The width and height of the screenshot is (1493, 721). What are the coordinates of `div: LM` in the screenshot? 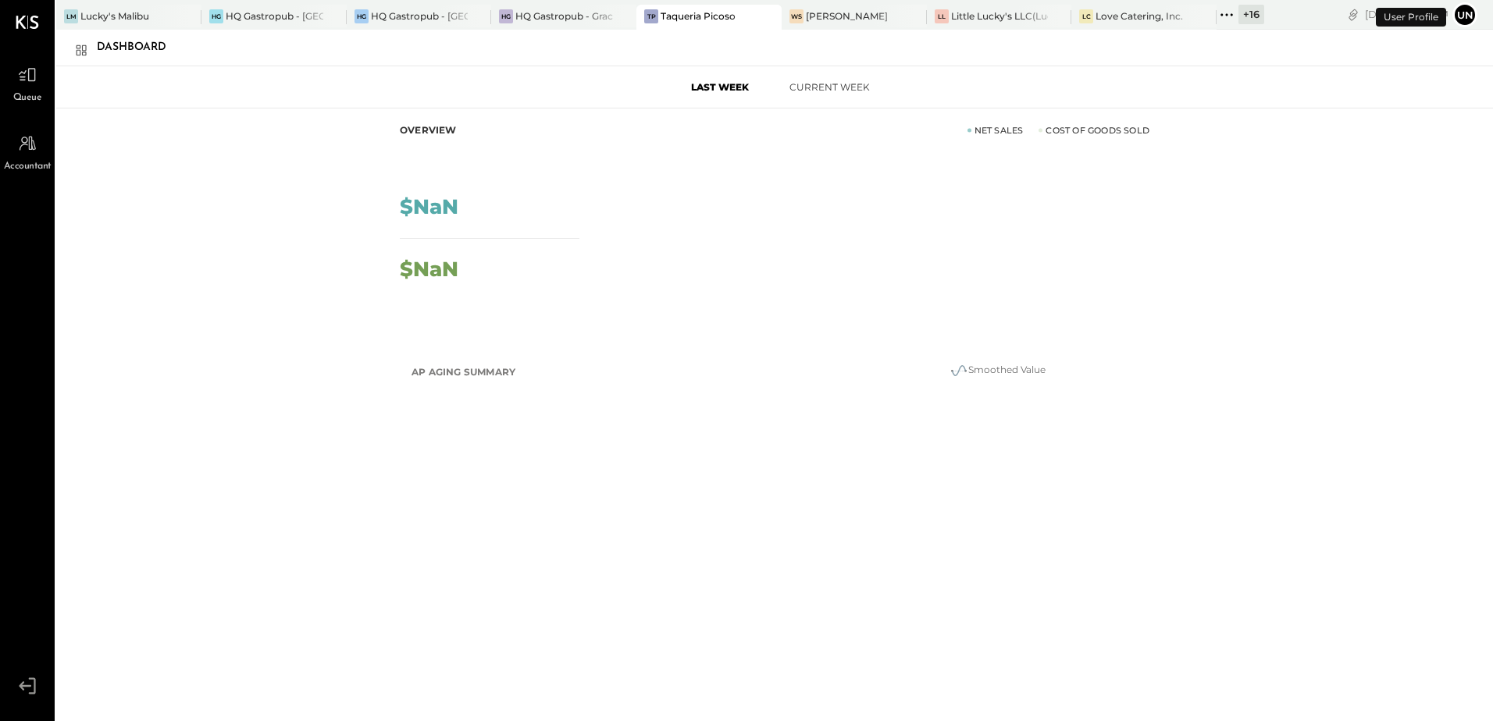 It's located at (71, 16).